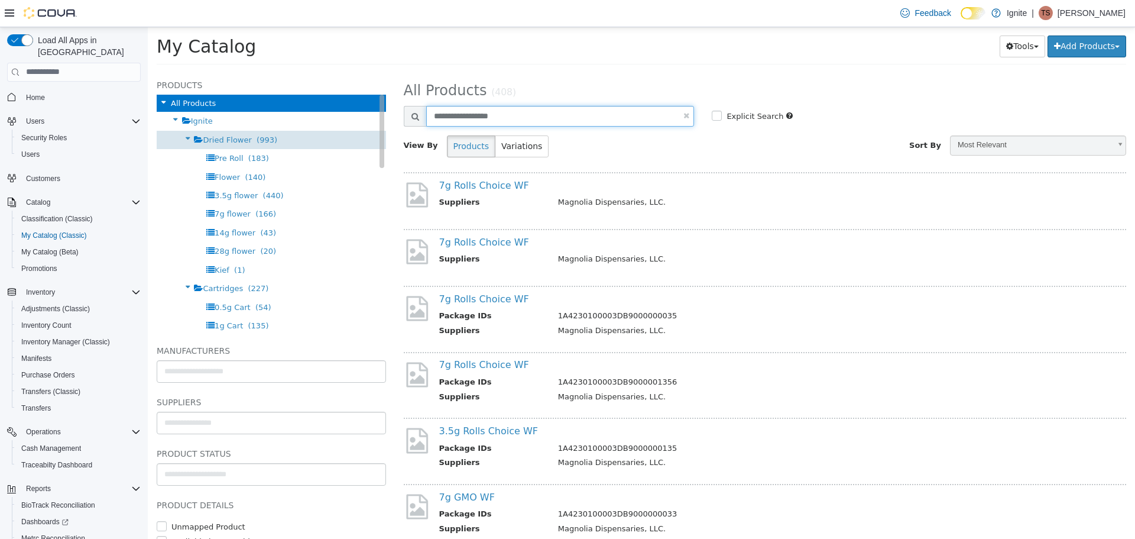 The width and height of the screenshot is (1135, 539). I want to click on button: Transfers (Classic), so click(79, 392).